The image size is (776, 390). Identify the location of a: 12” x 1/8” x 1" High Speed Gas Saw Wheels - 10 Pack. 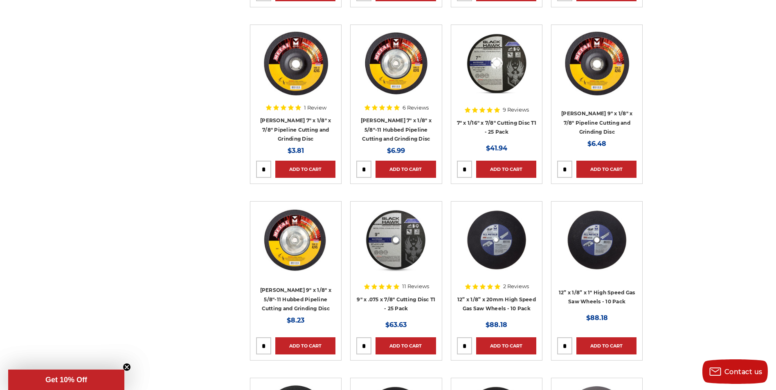
(597, 298).